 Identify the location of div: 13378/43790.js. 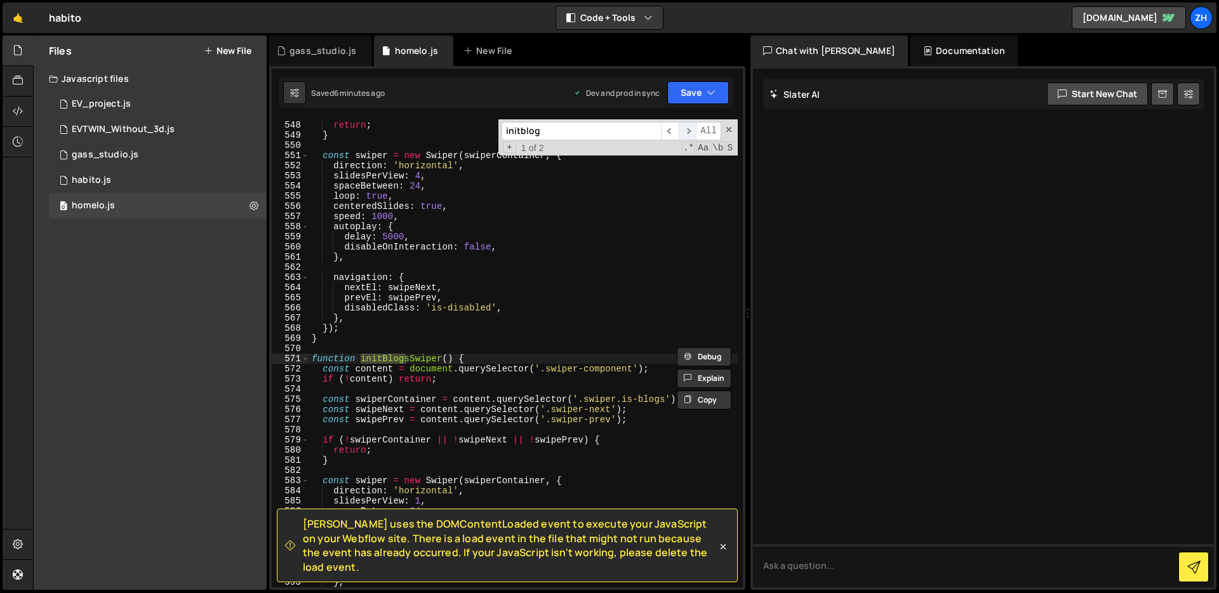
(157, 155).